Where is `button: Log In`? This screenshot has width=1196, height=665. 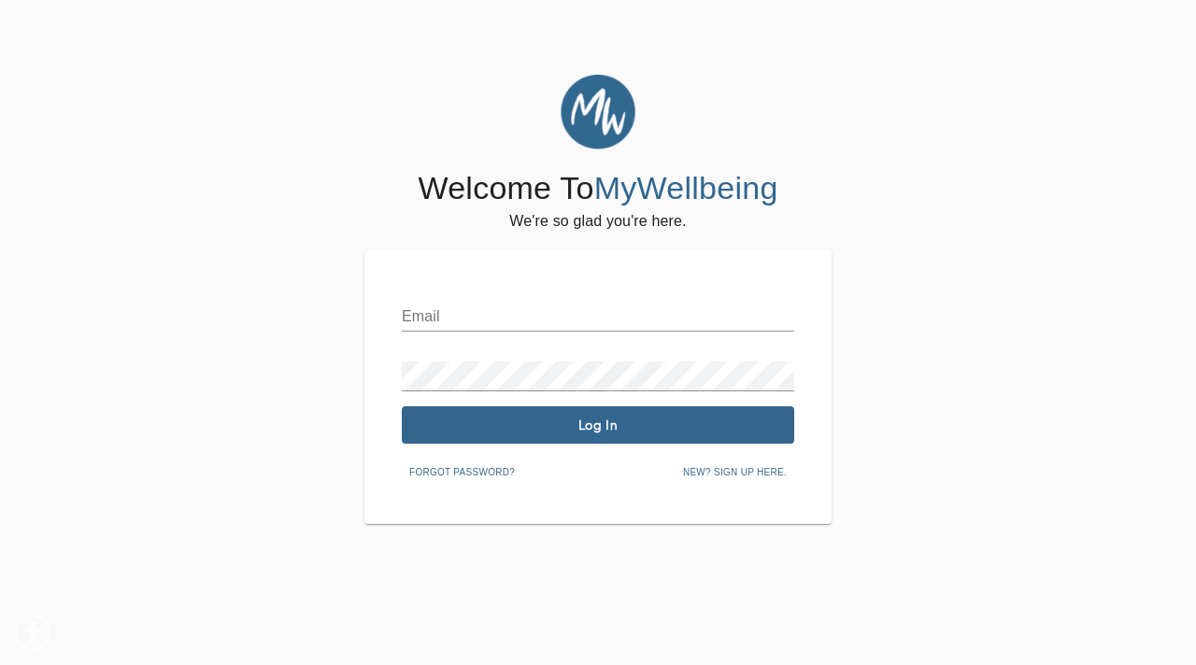
button: Log In is located at coordinates (598, 425).